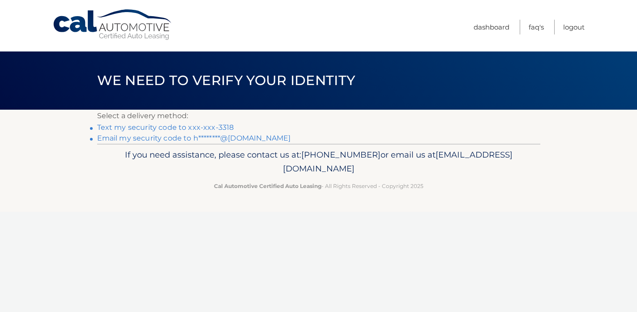 Image resolution: width=637 pixels, height=312 pixels. What do you see at coordinates (536, 27) in the screenshot?
I see `a: FAQ's` at bounding box center [536, 27].